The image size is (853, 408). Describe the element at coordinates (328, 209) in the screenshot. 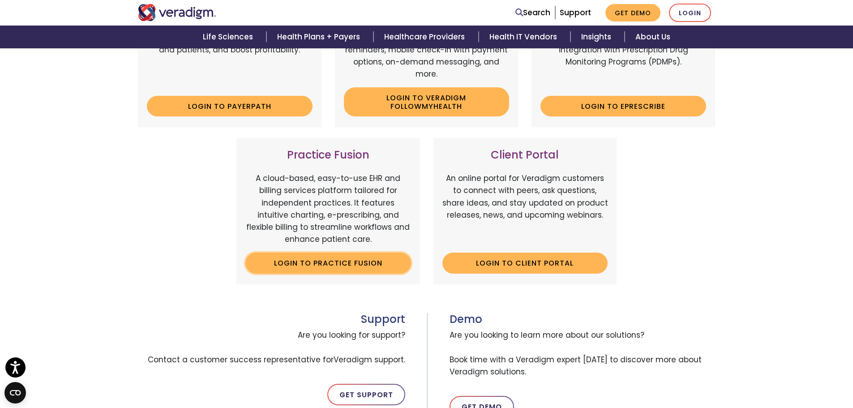

I see `p: A cloud-based, easy-to-use EHR and billing services platform tailored for independent practices. ...` at that location.